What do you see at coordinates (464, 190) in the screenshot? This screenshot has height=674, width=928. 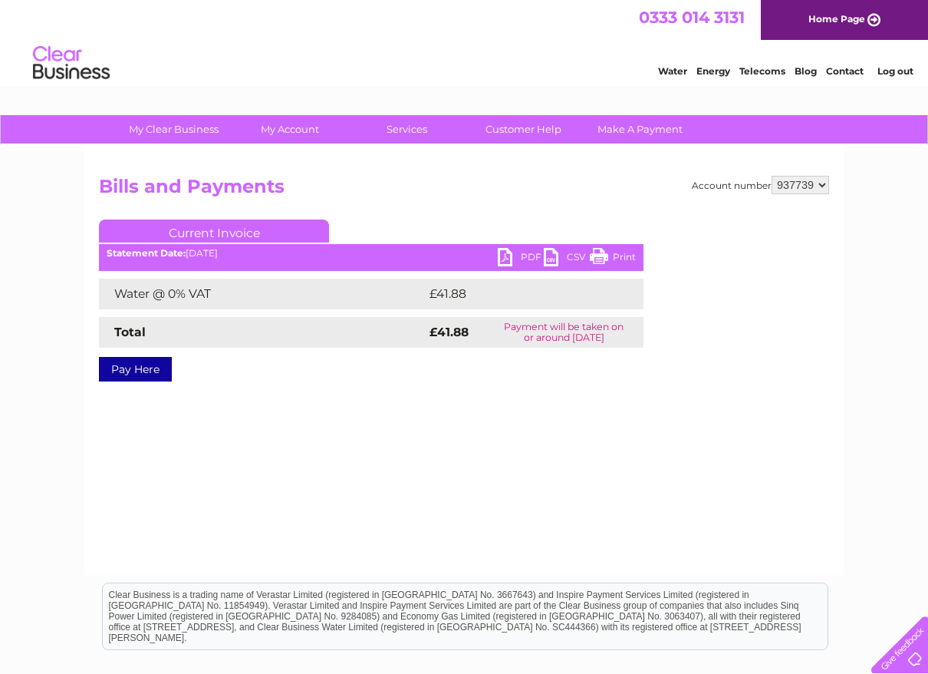 I see `h2: Bills and Payments` at bounding box center [464, 190].